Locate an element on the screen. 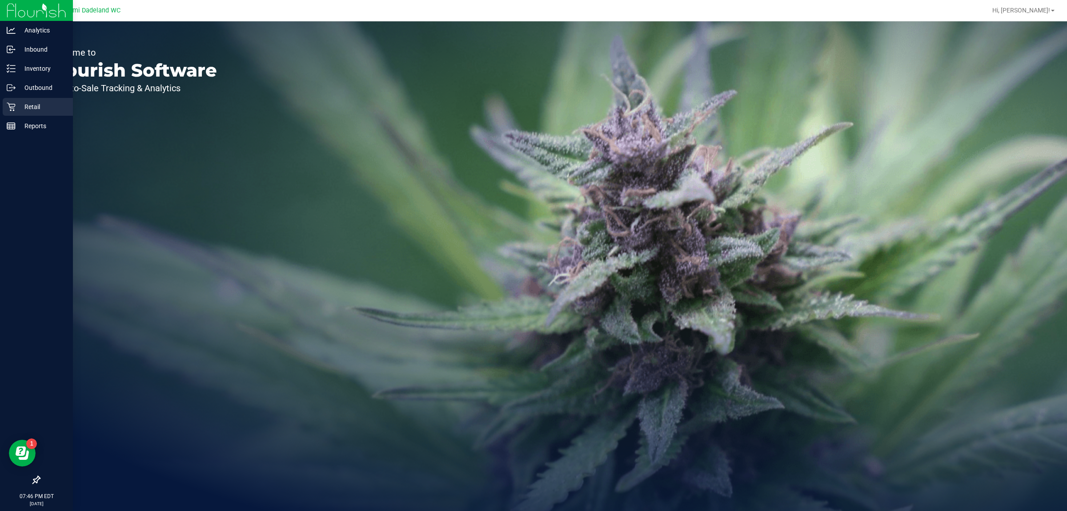 The height and width of the screenshot is (511, 1067). p: Inventory is located at coordinates (42, 68).